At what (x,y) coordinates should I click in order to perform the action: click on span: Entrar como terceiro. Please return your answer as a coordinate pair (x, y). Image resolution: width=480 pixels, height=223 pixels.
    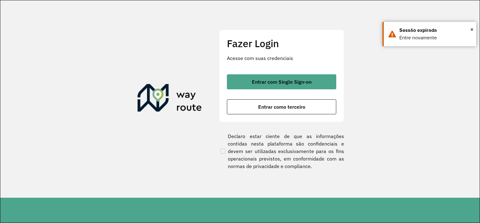
    Looking at the image, I should click on (282, 107).